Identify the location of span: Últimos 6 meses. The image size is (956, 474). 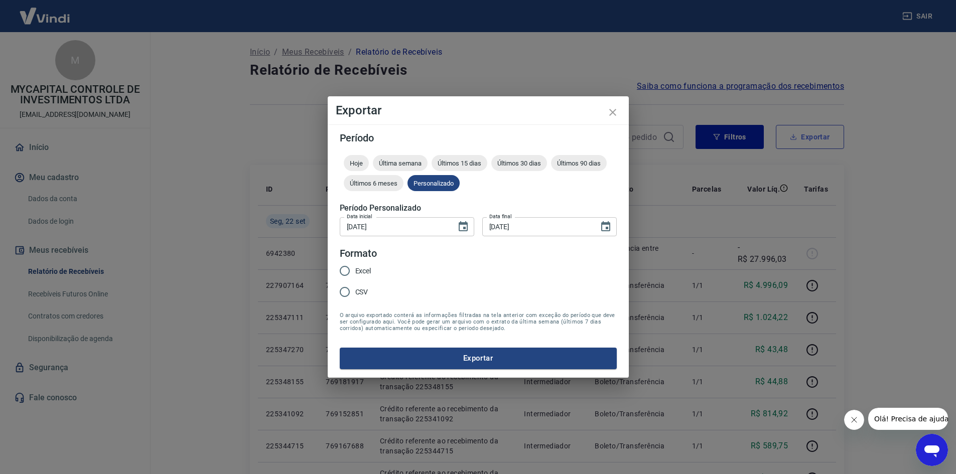
(373, 183).